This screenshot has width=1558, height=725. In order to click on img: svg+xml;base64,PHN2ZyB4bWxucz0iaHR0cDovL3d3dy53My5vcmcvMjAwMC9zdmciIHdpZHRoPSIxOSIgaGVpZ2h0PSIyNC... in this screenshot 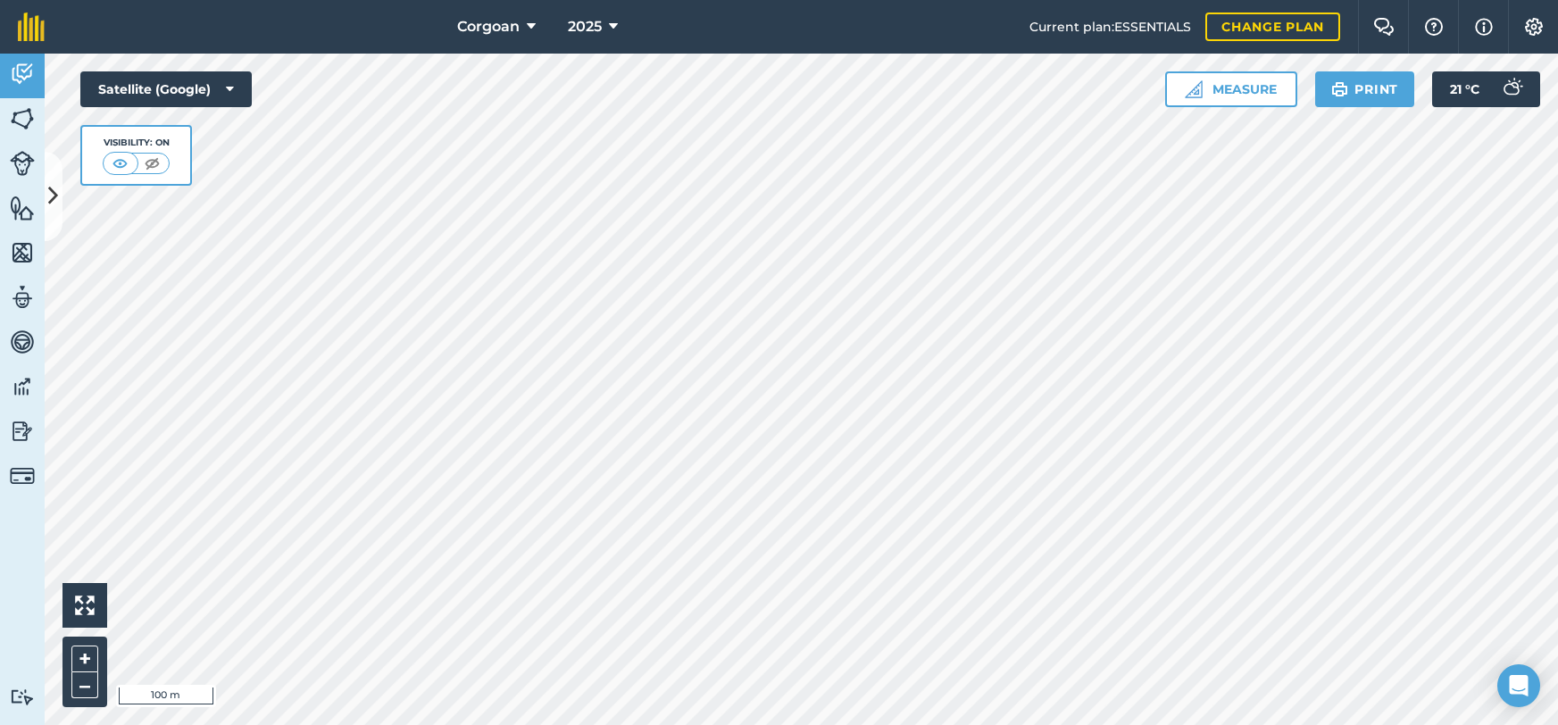, I will do `click(1340, 89)`.